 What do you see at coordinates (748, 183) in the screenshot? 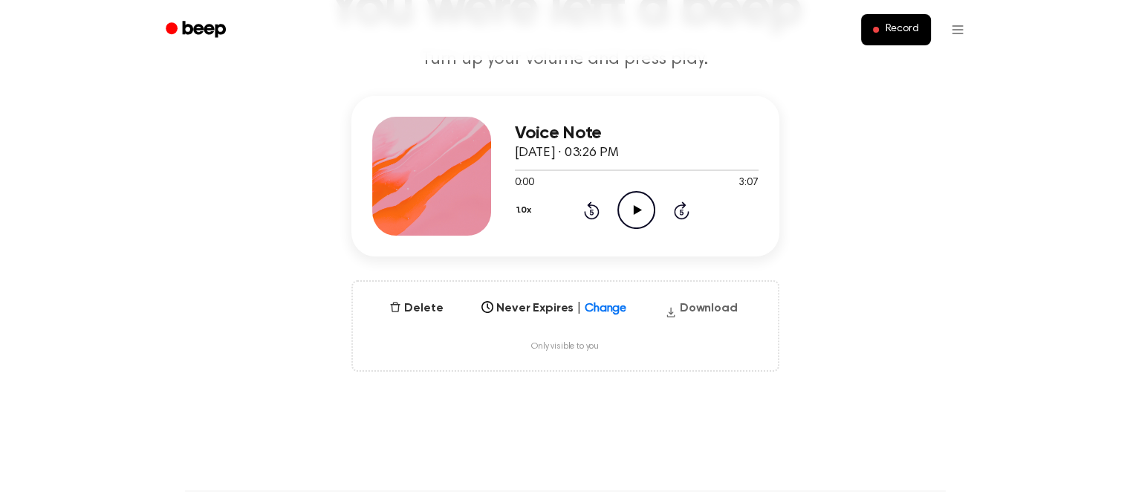
I see `span: 3:07` at bounding box center [748, 183].